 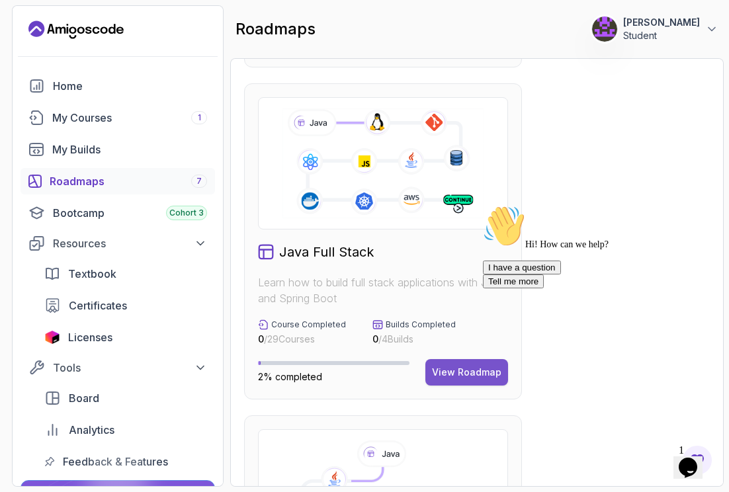 What do you see at coordinates (115, 462) in the screenshot?
I see `span: Feedback & Features` at bounding box center [115, 462].